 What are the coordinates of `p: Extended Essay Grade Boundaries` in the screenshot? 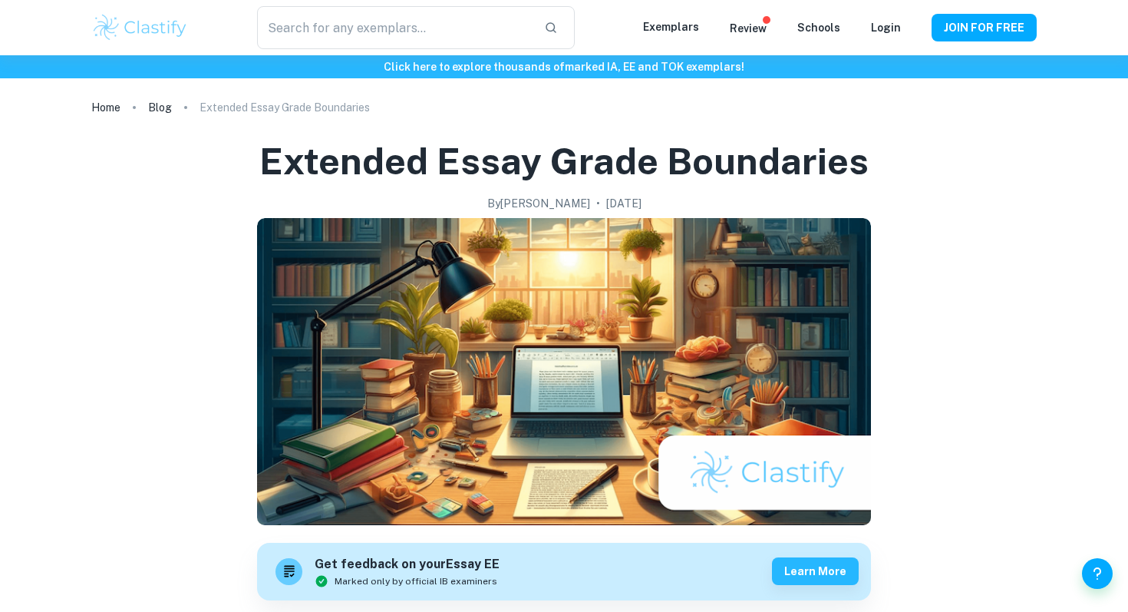 It's located at (285, 107).